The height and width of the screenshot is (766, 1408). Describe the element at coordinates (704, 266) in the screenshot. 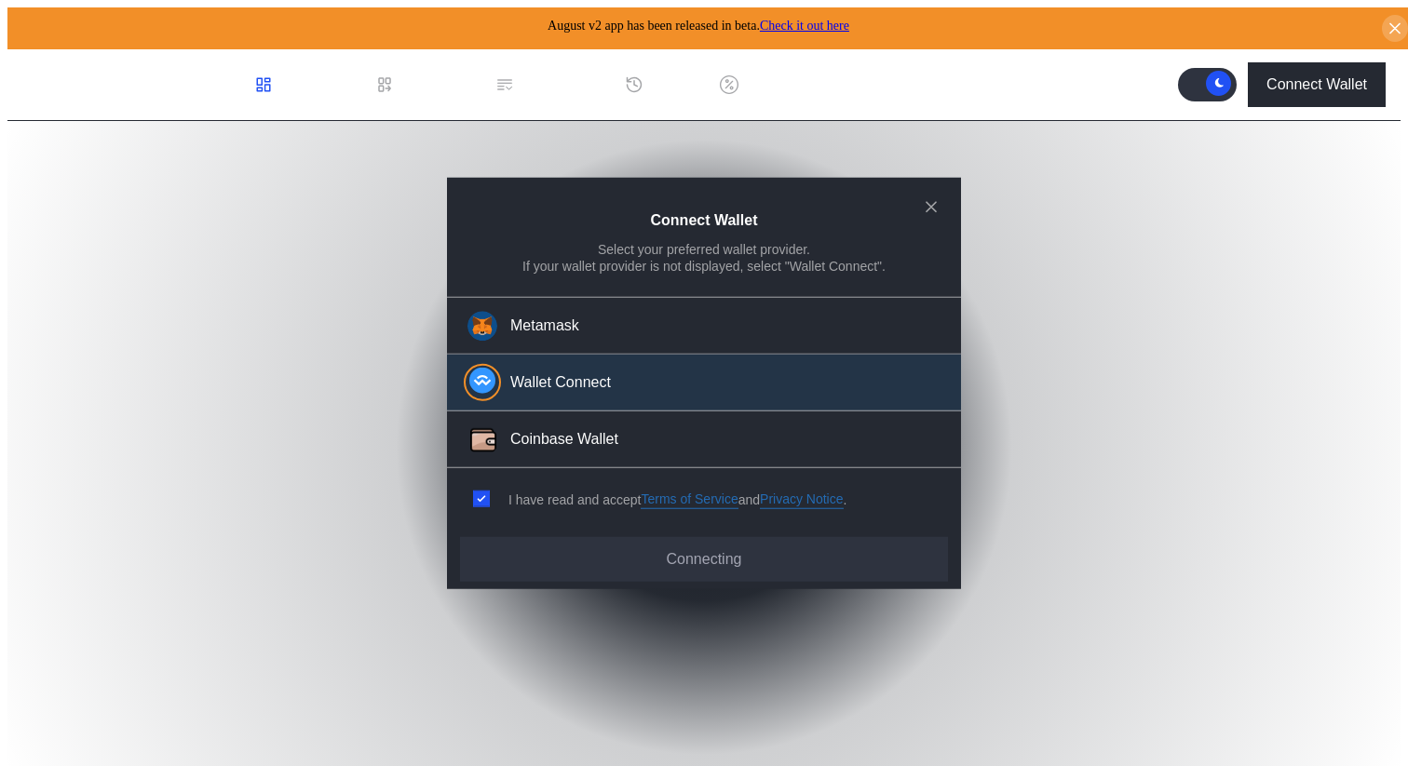

I see `div: If your wallet provider is not displayed, select "Wallet Connect".` at that location.